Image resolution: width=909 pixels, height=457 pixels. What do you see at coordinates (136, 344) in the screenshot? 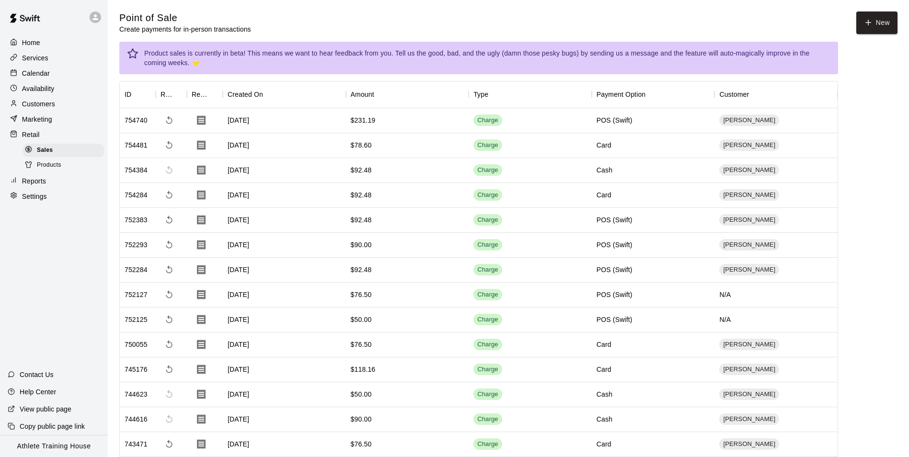
I see `div: 750055` at bounding box center [136, 344].